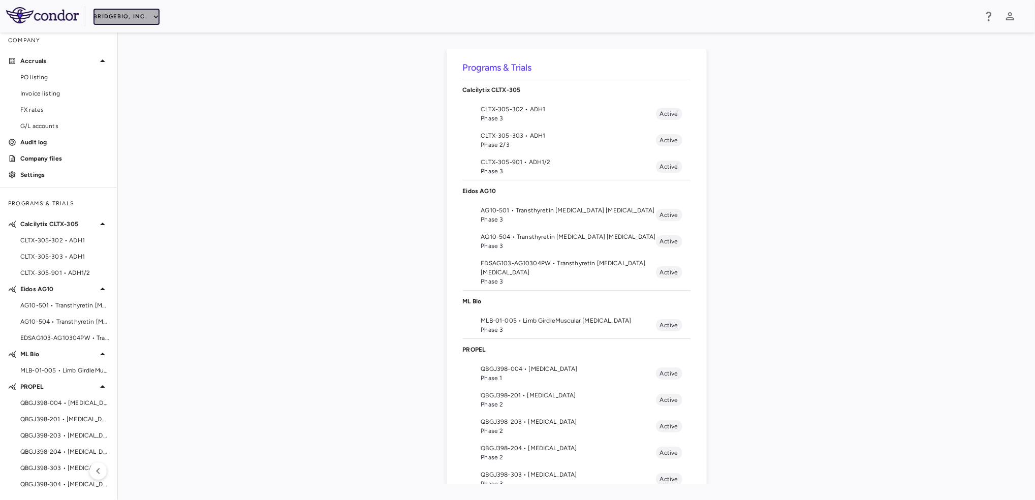 This screenshot has height=500, width=1035. I want to click on button: BridgeBio, Inc., so click(127, 17).